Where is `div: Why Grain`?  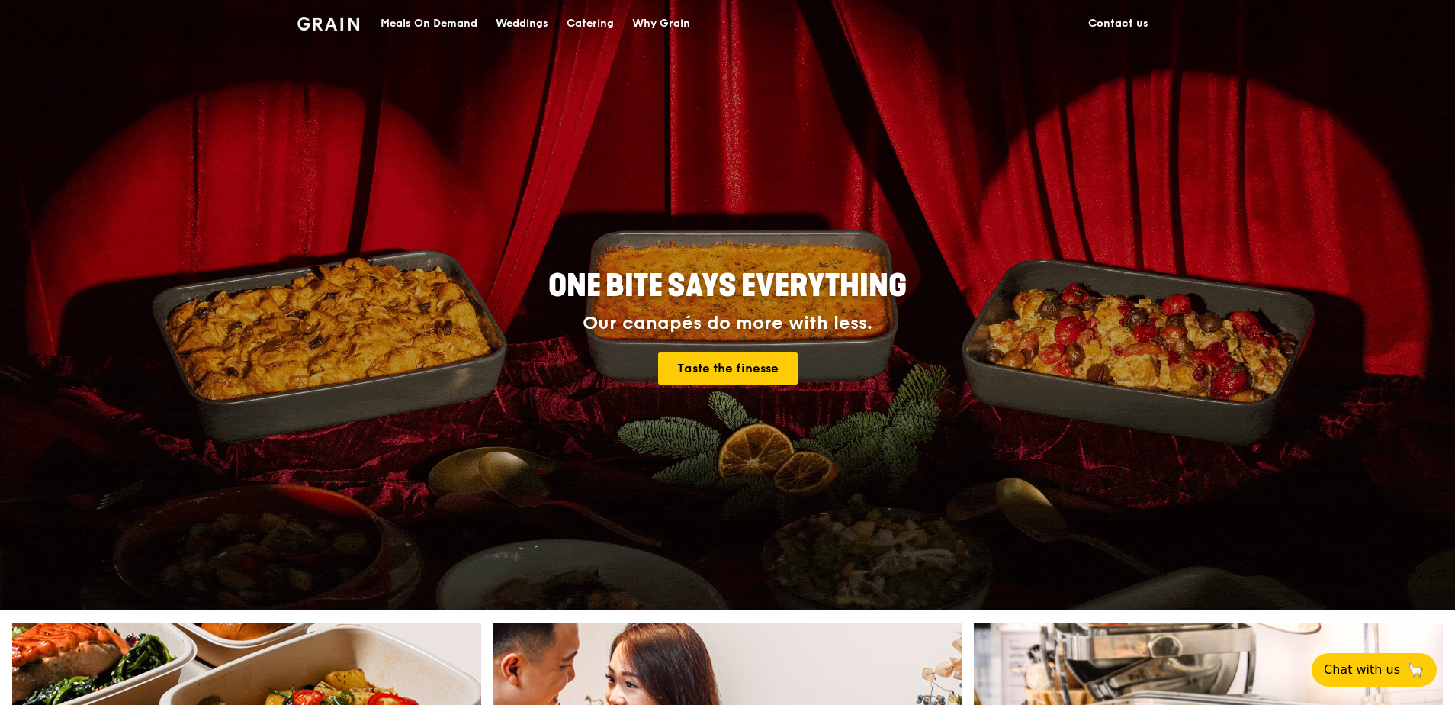 div: Why Grain is located at coordinates (661, 24).